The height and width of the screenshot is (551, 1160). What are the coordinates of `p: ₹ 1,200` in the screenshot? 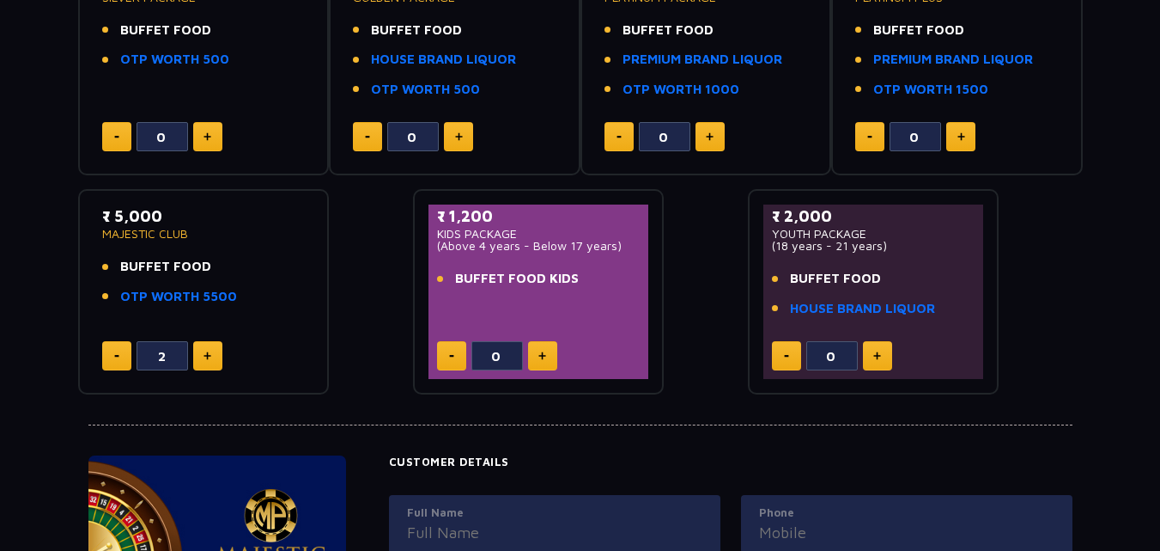 It's located at (539, 216).